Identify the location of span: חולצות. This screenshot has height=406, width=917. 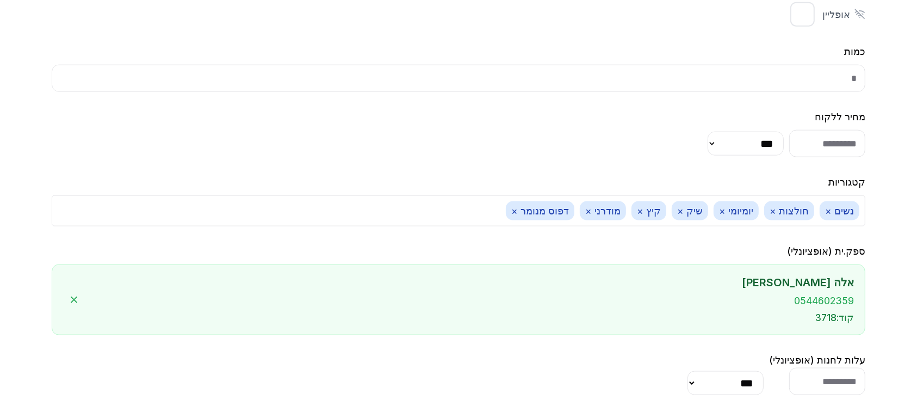
(789, 211).